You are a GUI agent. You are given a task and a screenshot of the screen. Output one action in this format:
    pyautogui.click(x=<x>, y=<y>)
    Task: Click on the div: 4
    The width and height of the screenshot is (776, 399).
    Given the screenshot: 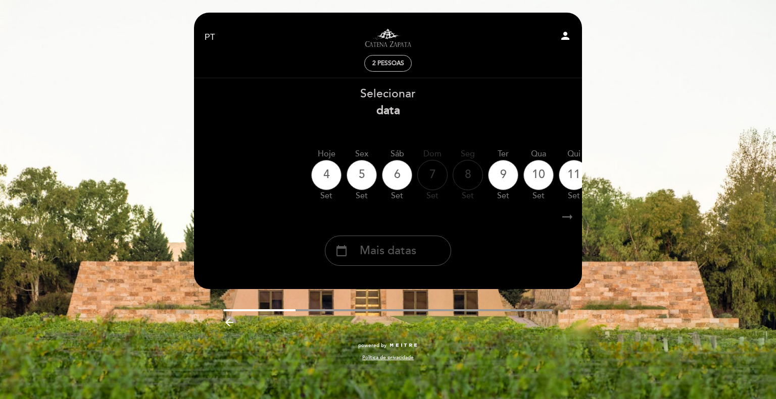 What is the action you would take?
    pyautogui.click(x=326, y=175)
    